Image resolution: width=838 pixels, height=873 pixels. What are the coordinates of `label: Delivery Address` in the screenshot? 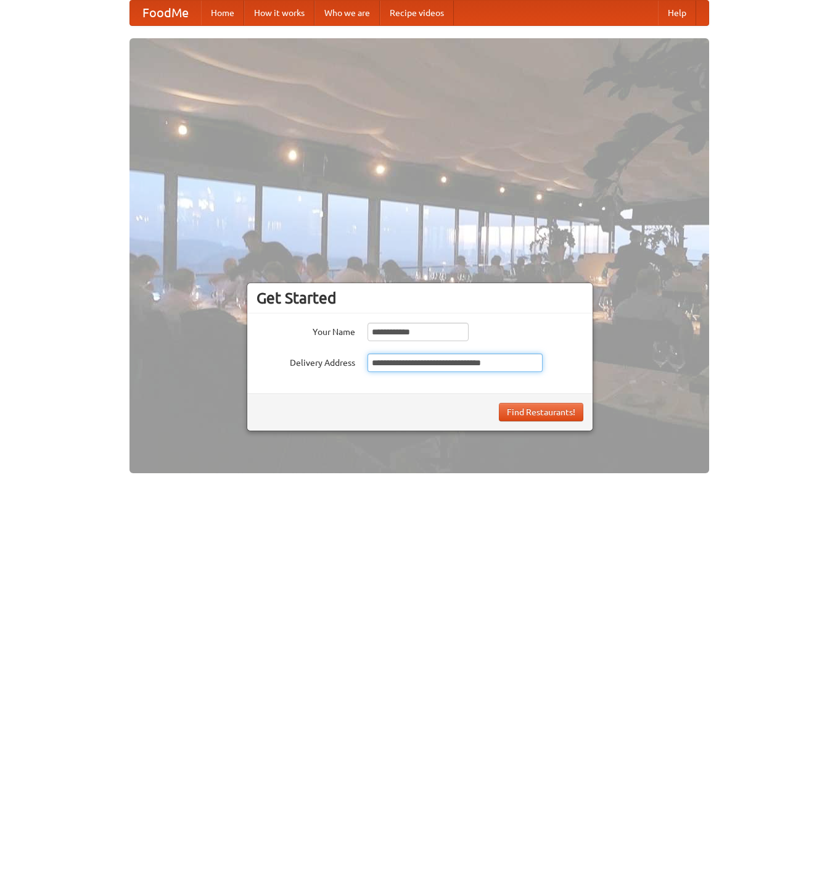 It's located at (306, 361).